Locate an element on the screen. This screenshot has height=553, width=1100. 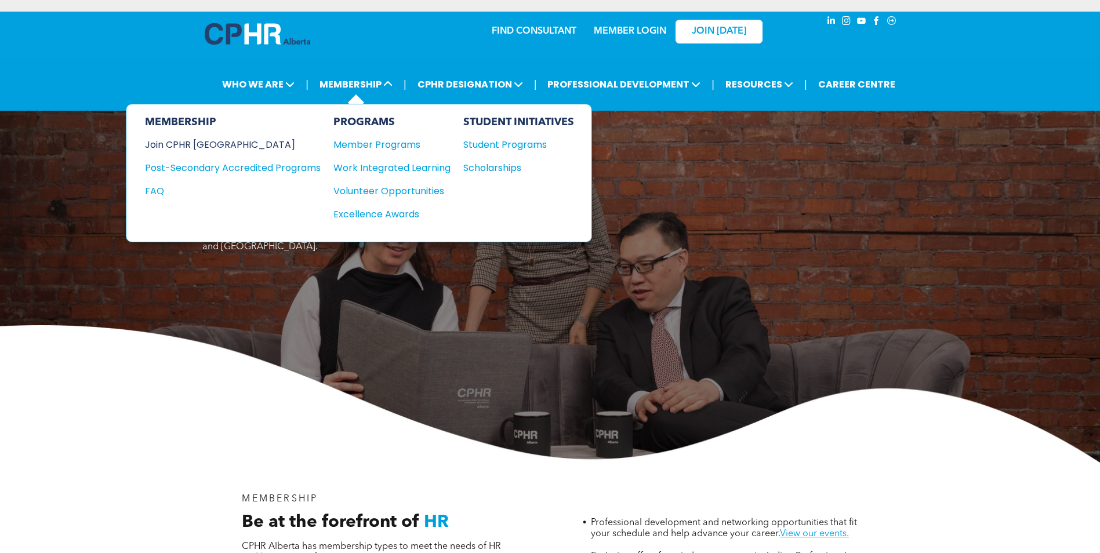
a: instagram is located at coordinates (846, 22).